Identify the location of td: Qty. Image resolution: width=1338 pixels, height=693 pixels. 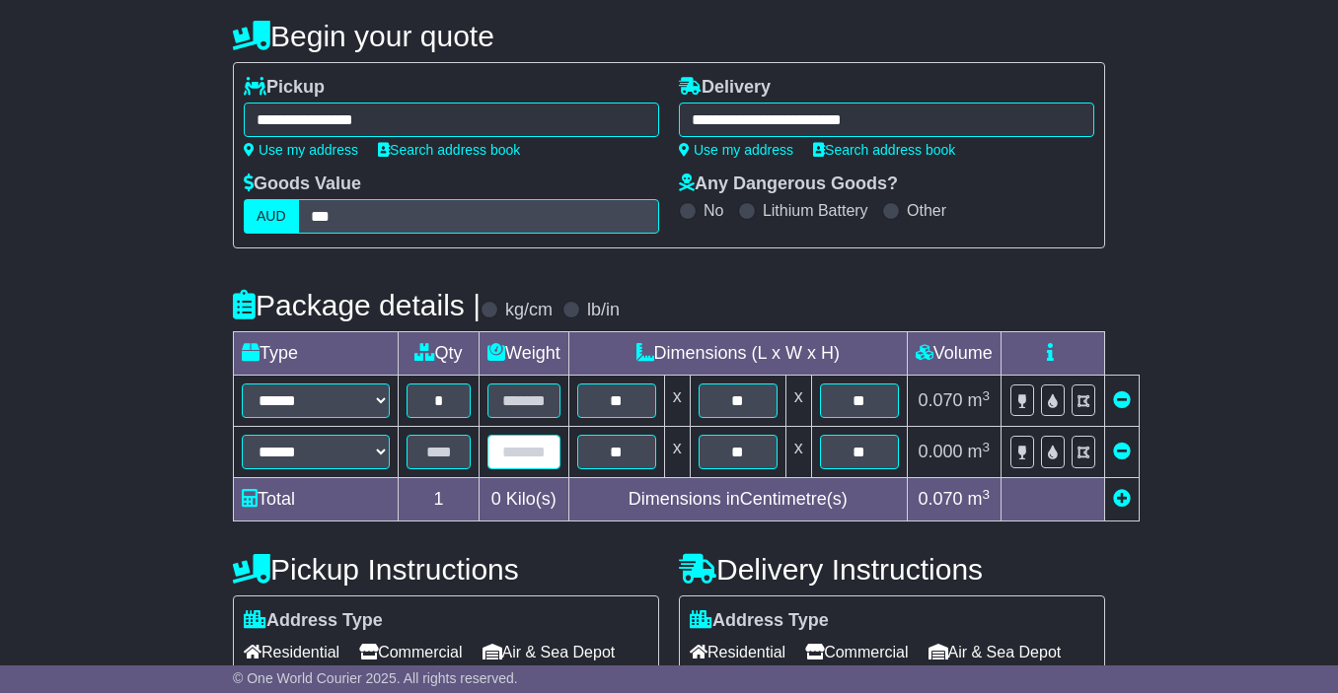
(439, 354).